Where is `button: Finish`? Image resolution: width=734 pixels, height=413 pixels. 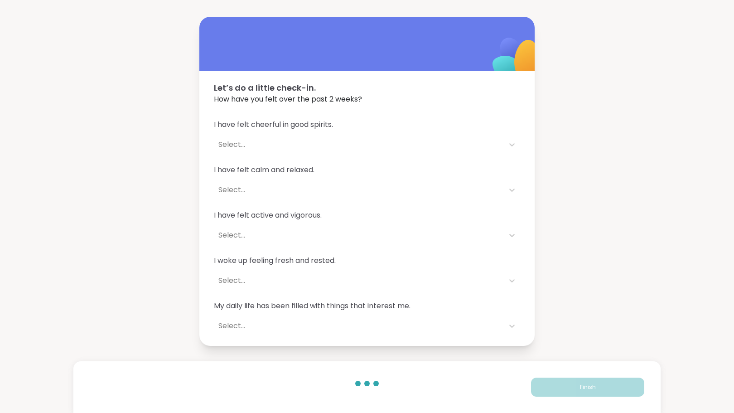 button: Finish is located at coordinates (588, 387).